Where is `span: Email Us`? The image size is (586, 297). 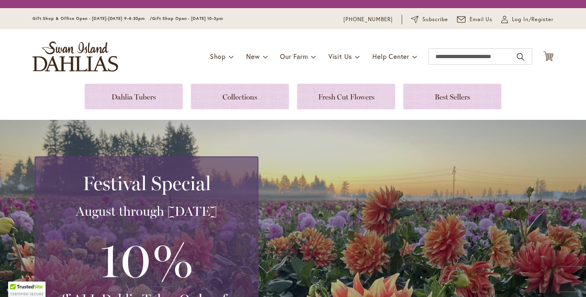 span: Email Us is located at coordinates (481, 20).